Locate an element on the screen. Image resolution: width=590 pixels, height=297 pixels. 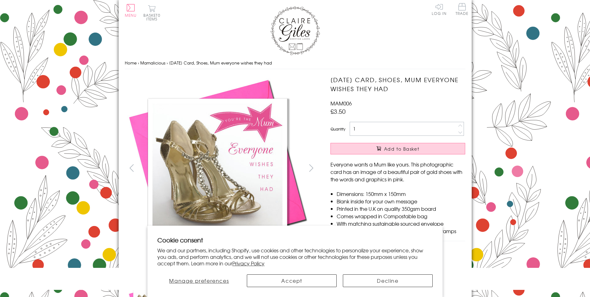
button: Menu is located at coordinates (131, 11).